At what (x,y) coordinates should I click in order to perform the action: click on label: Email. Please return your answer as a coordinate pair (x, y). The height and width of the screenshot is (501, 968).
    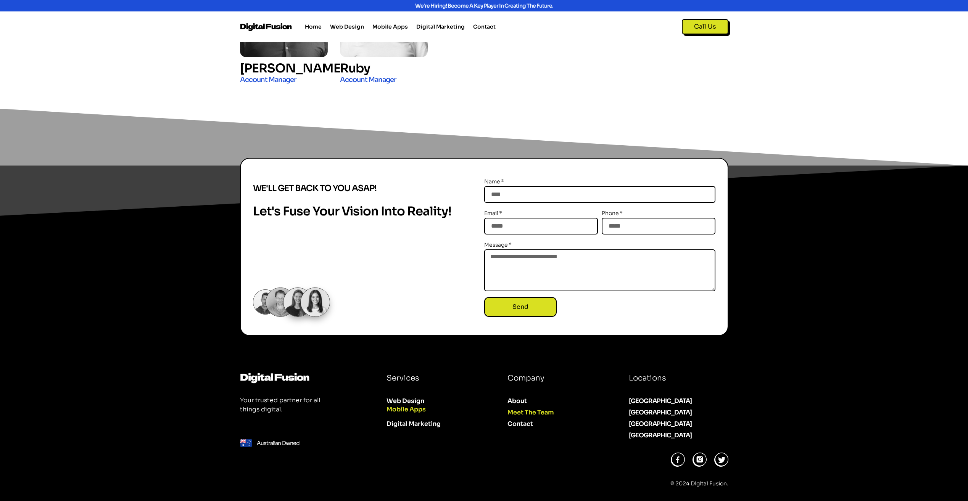
    Looking at the image, I should click on (493, 213).